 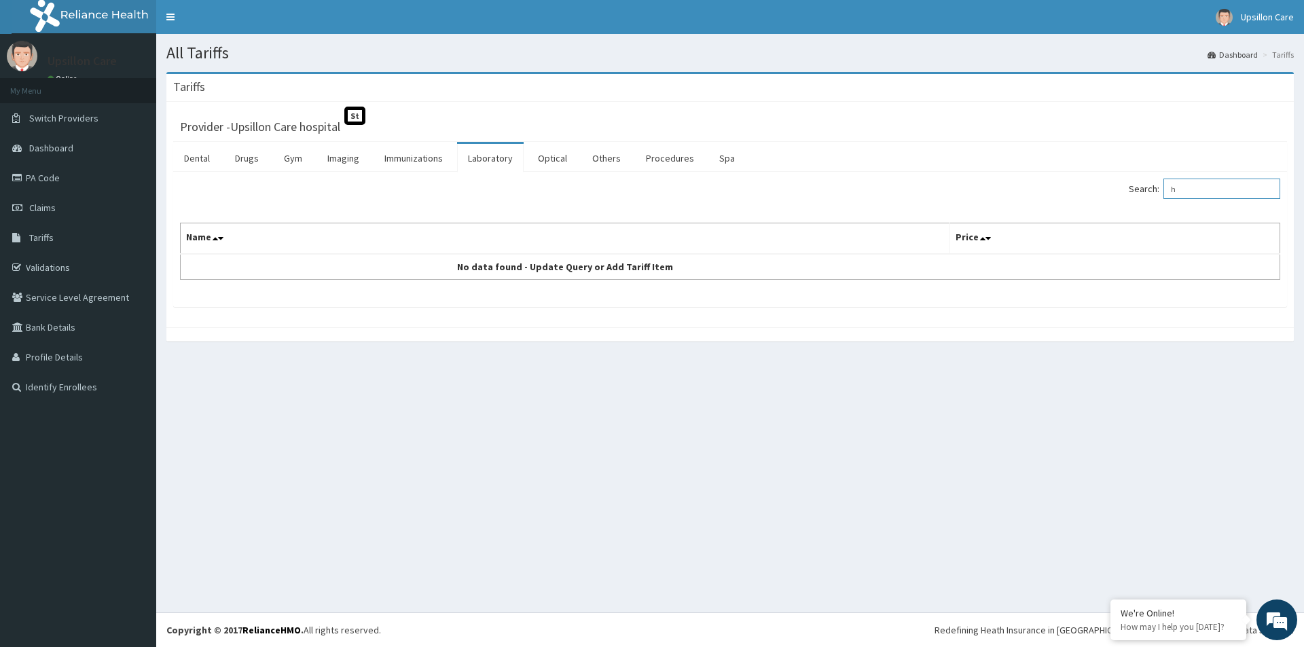 What do you see at coordinates (1276, 54) in the screenshot?
I see `li: Tariffs` at bounding box center [1276, 54].